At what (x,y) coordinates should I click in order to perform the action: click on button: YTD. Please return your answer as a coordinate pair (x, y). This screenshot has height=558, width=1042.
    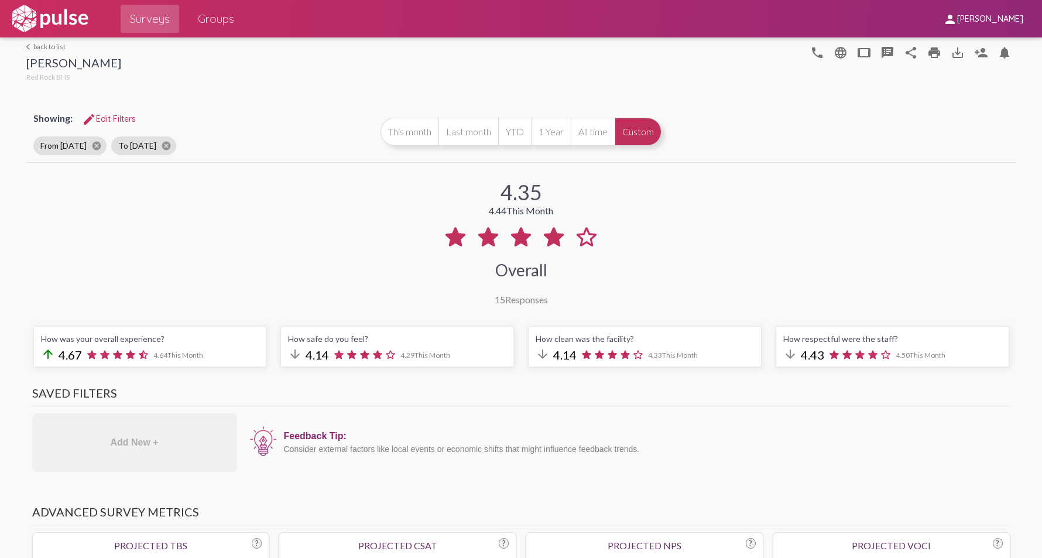
    Looking at the image, I should click on (514, 132).